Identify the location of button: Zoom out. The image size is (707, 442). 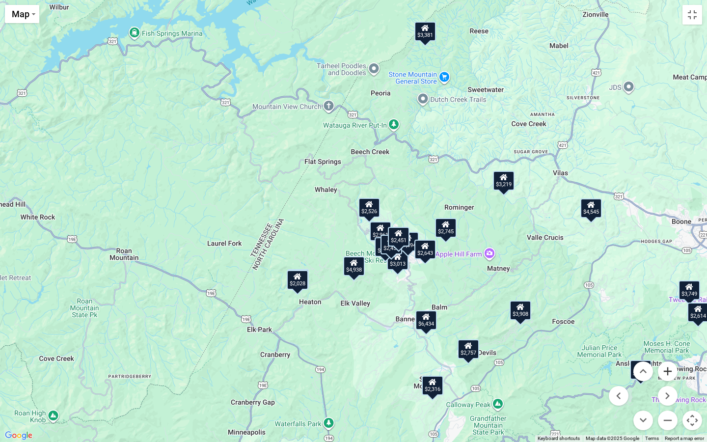
(668, 420).